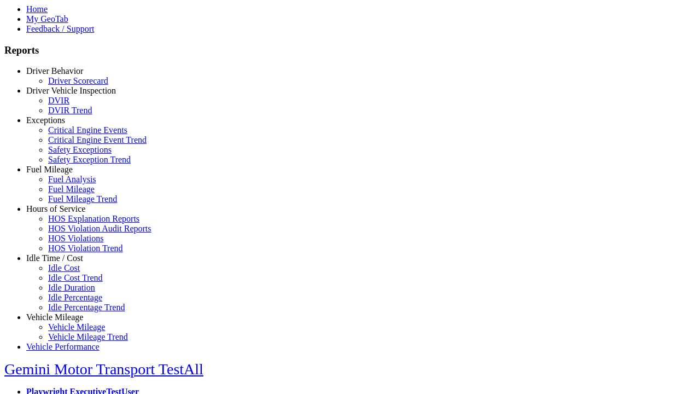 The width and height of the screenshot is (700, 394). What do you see at coordinates (55, 71) in the screenshot?
I see `a: Driver Behavior` at bounding box center [55, 71].